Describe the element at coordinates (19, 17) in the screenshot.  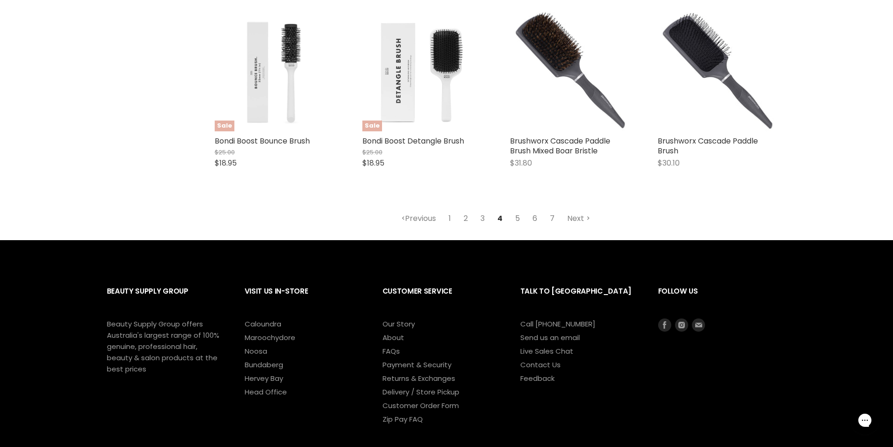
I see `button: Open gorgias live chat` at that location.